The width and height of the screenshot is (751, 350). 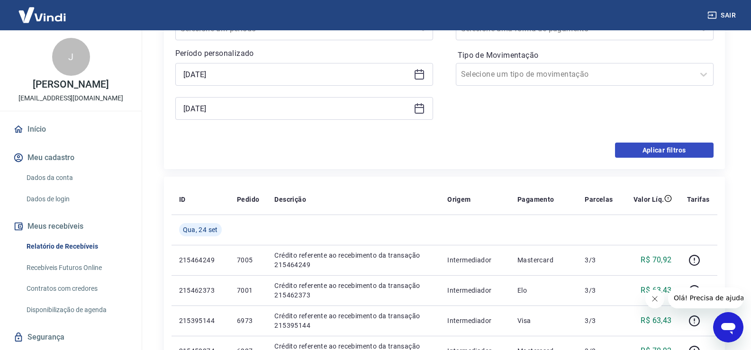 What do you see at coordinates (183, 200) in the screenshot?
I see `p: ID` at bounding box center [183, 200].